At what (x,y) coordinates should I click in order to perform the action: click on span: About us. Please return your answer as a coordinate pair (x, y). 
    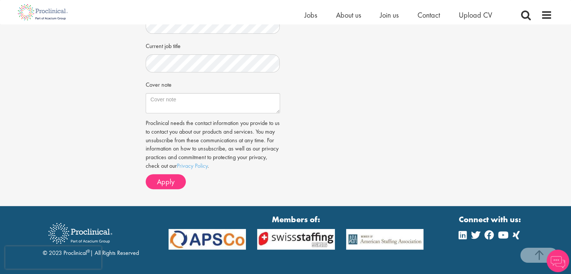
    Looking at the image, I should click on (348, 15).